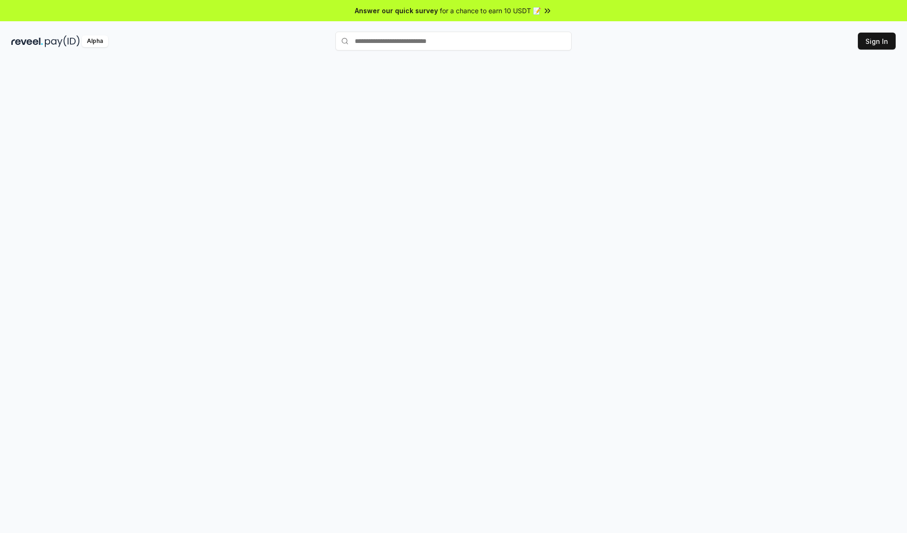 This screenshot has width=907, height=533. I want to click on button: Sign In, so click(876, 41).